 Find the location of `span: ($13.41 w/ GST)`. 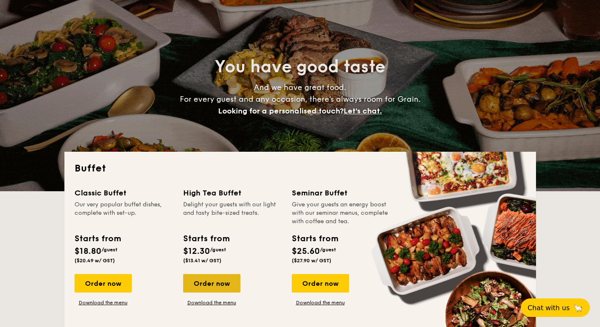

span: ($13.41 w/ GST) is located at coordinates (202, 261).